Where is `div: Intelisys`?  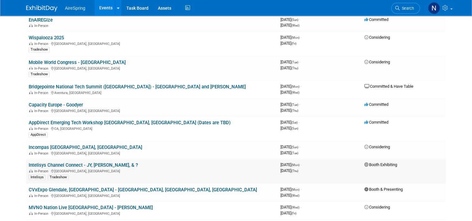 div: Intelisys is located at coordinates (37, 177).